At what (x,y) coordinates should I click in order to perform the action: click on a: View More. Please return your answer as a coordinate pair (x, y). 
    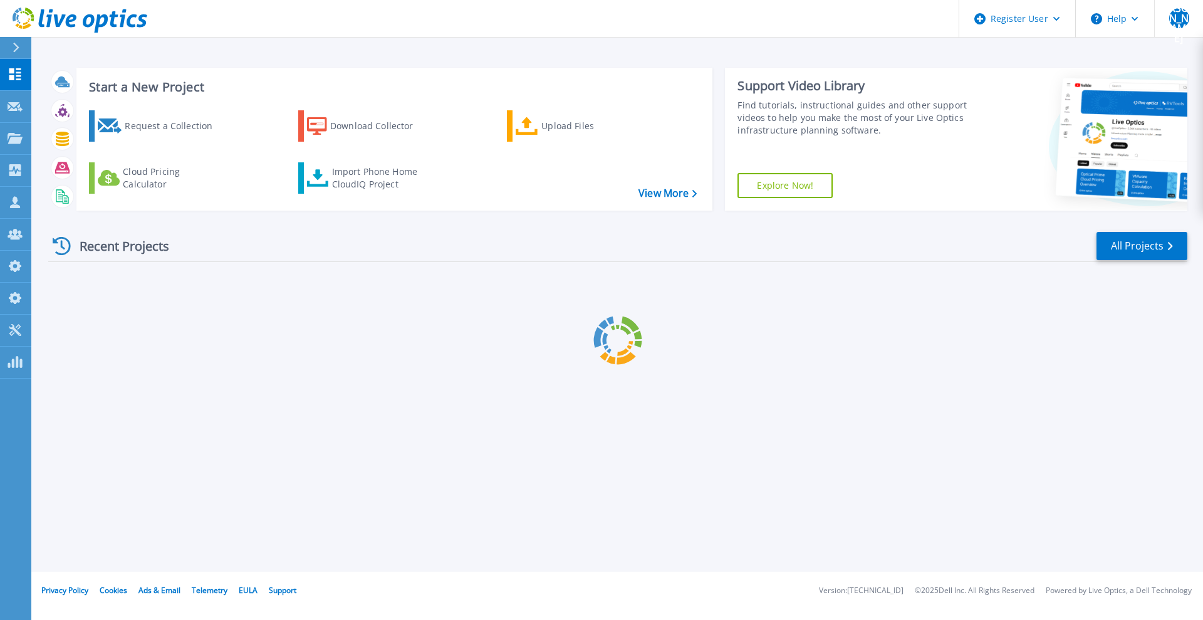
    Looking at the image, I should click on (667, 193).